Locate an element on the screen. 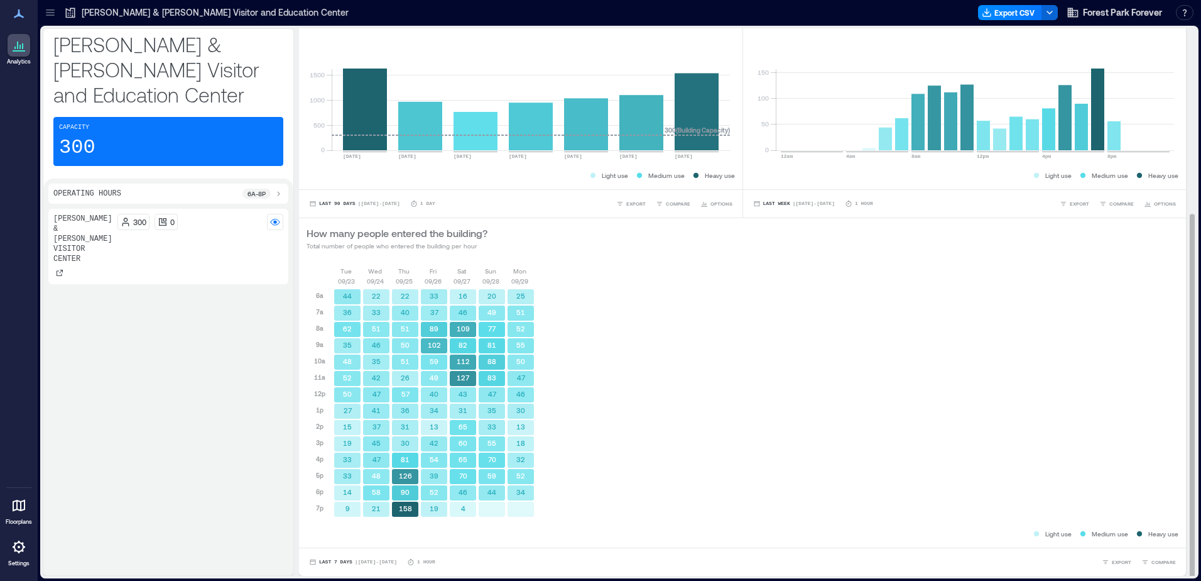 This screenshot has height=581, width=1201. p: 300 is located at coordinates (139, 222).